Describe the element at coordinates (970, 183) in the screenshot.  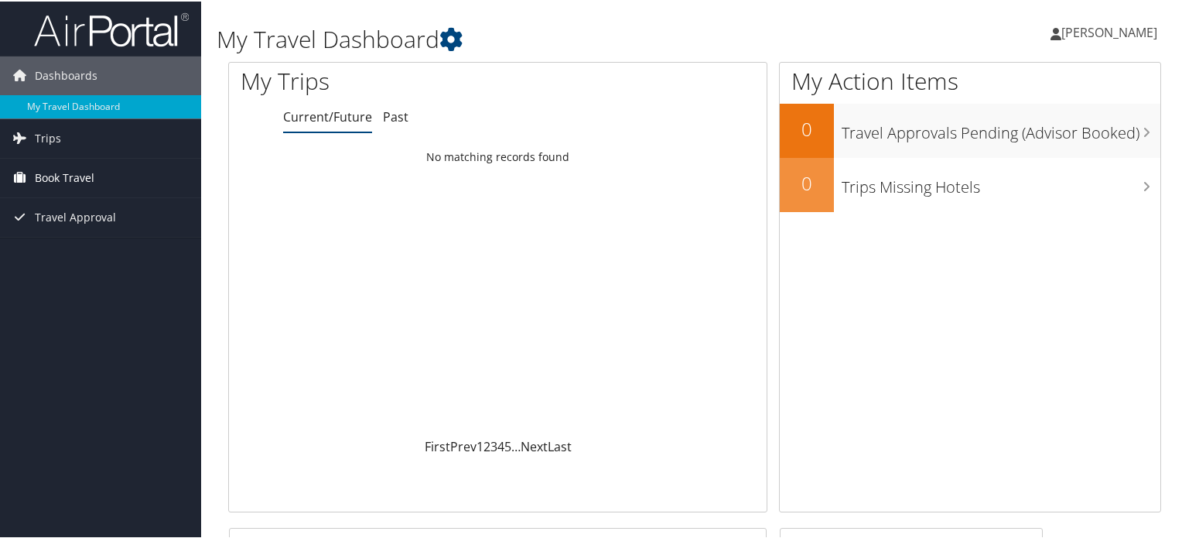
I see `a: 0Trips Missing Hotels` at that location.